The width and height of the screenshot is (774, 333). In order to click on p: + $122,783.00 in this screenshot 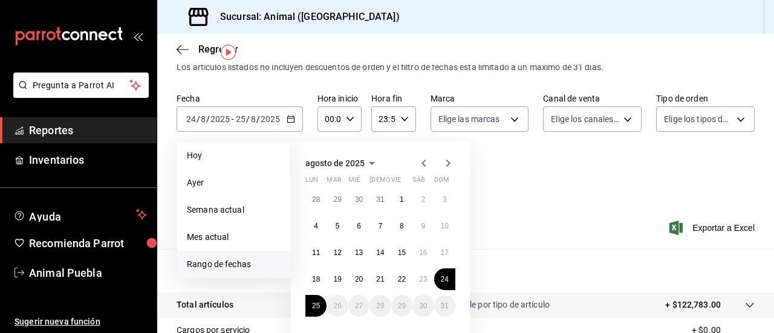, I will do `click(693, 305)`.